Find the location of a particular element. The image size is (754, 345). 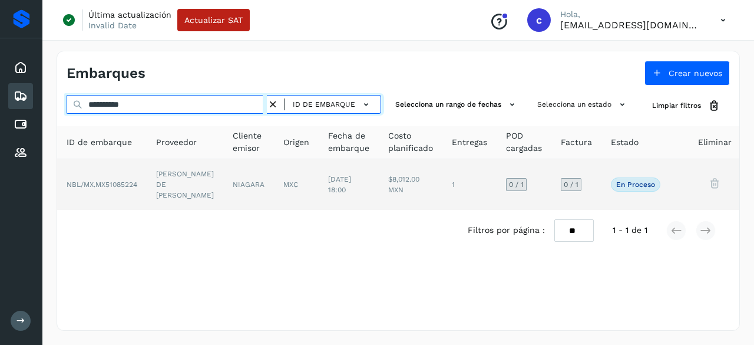

p: En proceso is located at coordinates (636, 184).